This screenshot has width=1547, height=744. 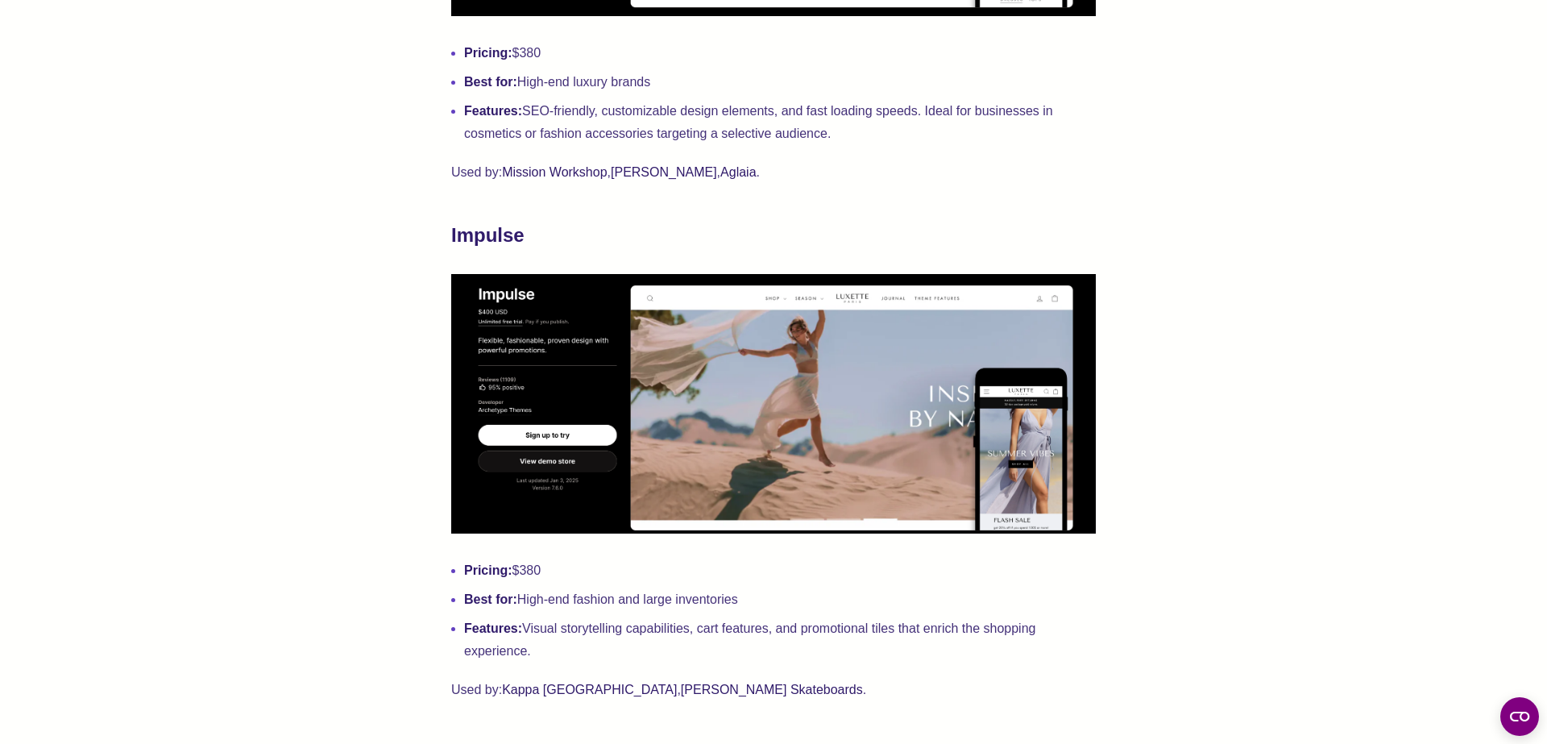 What do you see at coordinates (780, 640) in the screenshot?
I see `li: Visual storytelling capabilities, cart features, and promotional tiles that enrich the shopping e...` at bounding box center [780, 640].